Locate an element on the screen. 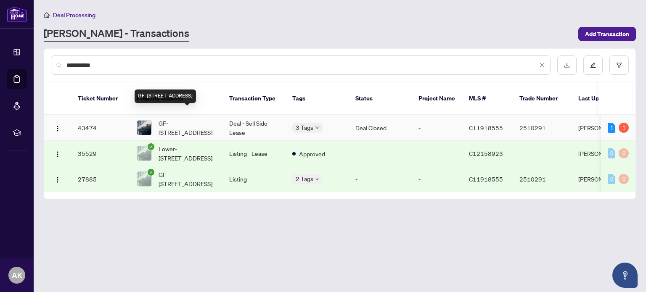 This screenshot has width=646, height=292. td: Deal - Sell Side Lease is located at coordinates (254, 128).